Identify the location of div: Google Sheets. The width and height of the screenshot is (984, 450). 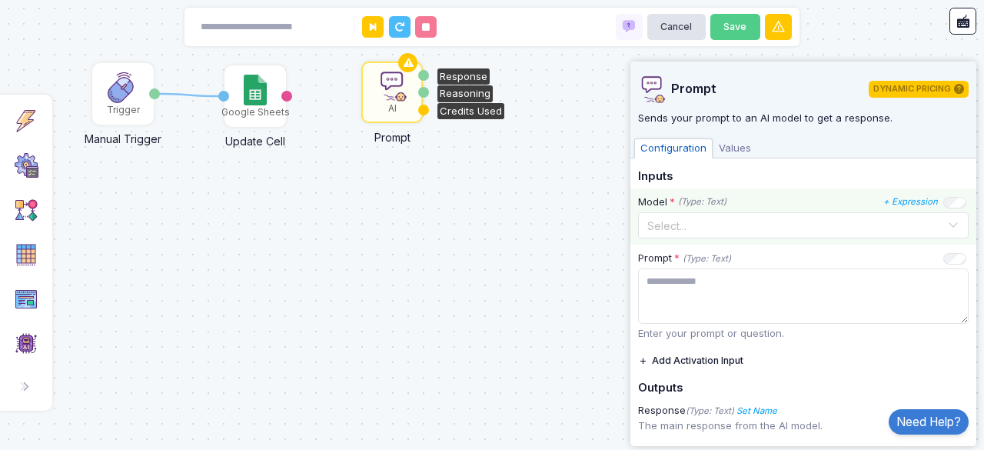
(255, 112).